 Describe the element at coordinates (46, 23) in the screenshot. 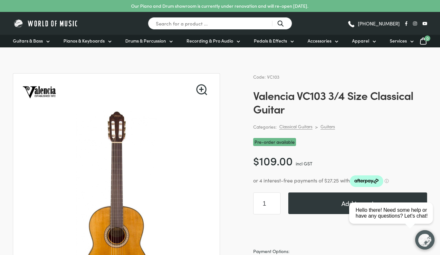

I see `img: World of Music` at that location.